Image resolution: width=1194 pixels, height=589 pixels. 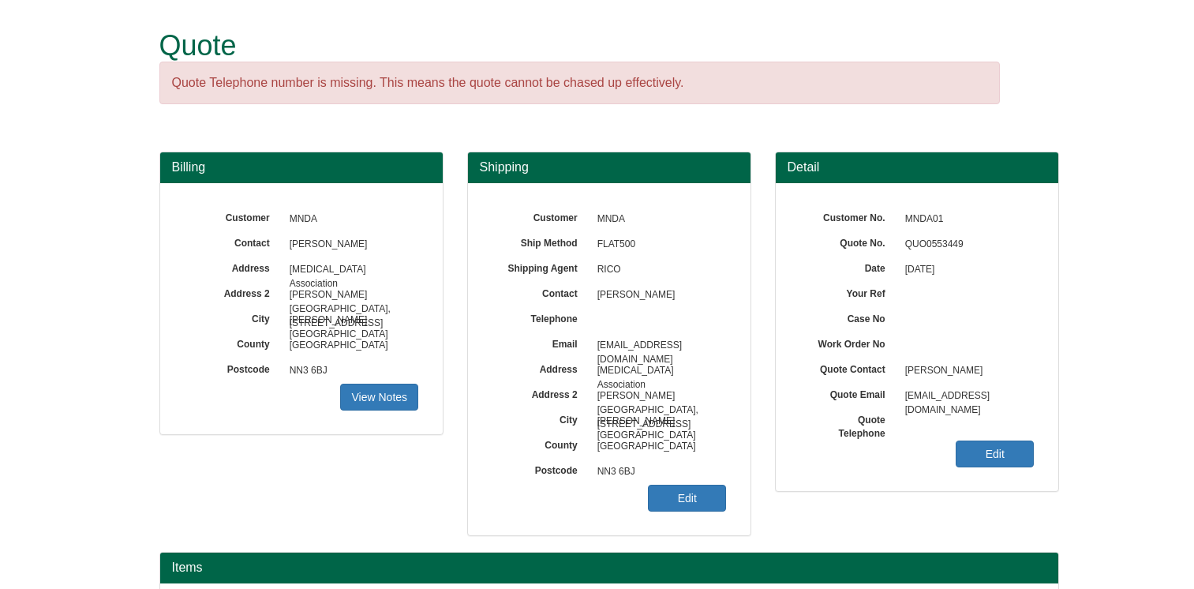 What do you see at coordinates (848, 342) in the screenshot?
I see `label: Work Order No` at bounding box center [848, 342].